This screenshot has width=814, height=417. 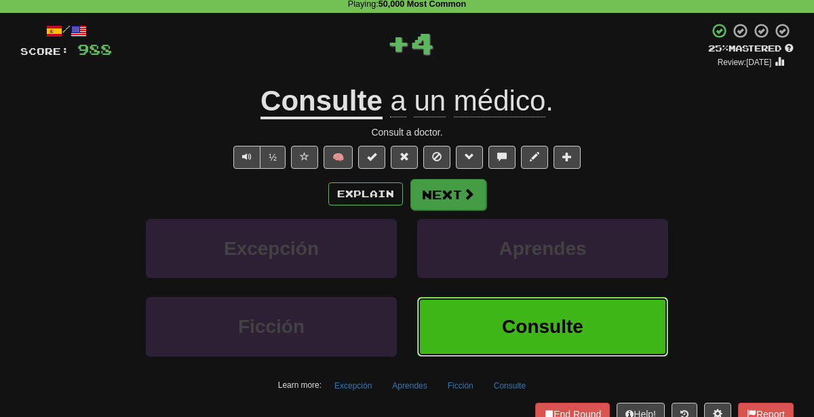 What do you see at coordinates (322, 102) in the screenshot?
I see `strong: Consulte` at bounding box center [322, 102].